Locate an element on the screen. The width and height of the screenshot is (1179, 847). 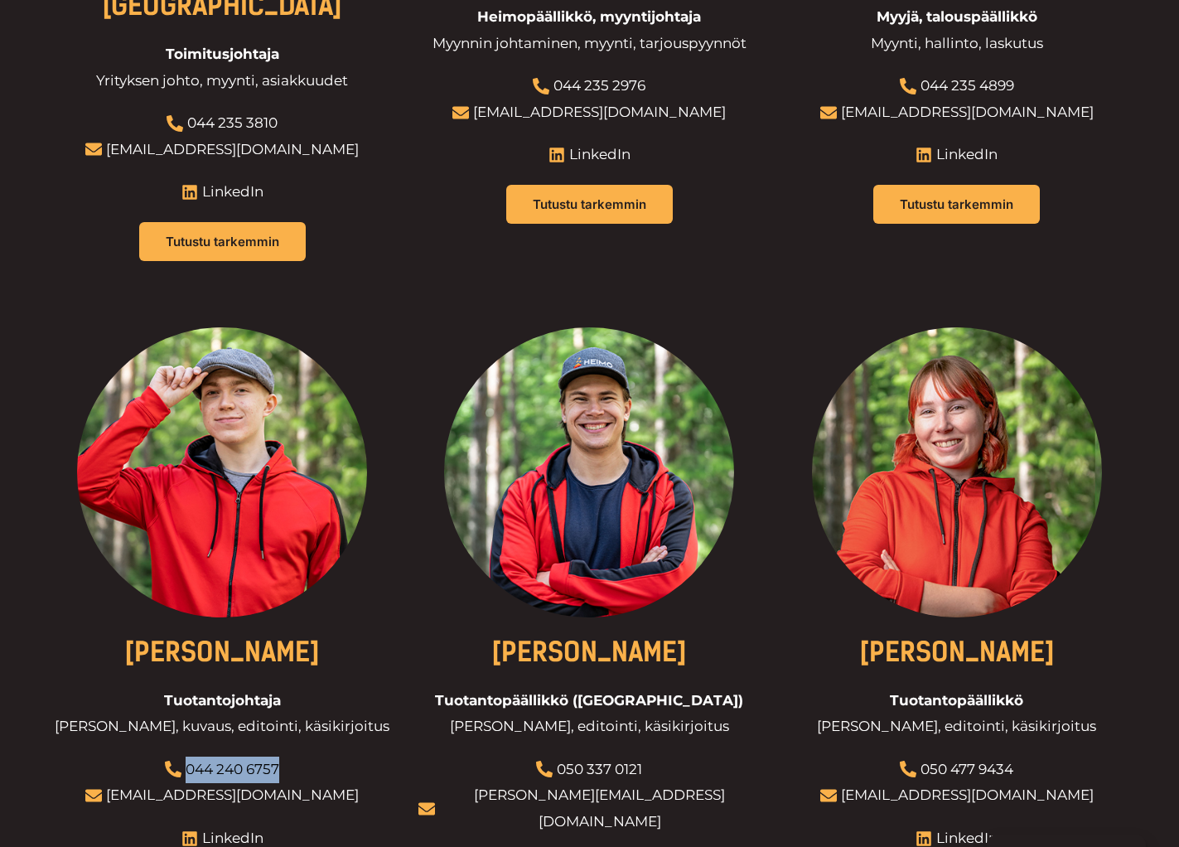
a: 044 235 2976 is located at coordinates (599, 85).